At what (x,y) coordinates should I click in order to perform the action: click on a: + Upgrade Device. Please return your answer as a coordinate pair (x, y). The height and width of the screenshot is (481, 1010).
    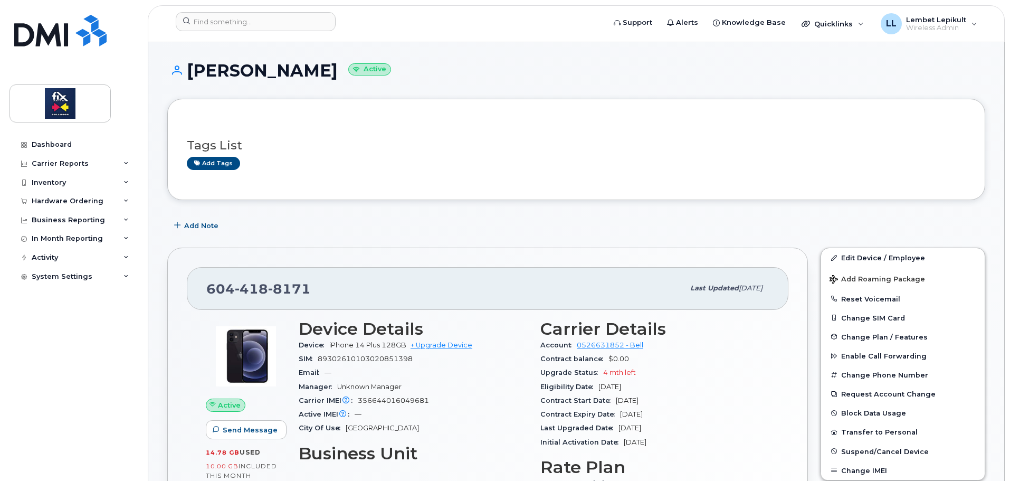
    Looking at the image, I should click on (441, 344).